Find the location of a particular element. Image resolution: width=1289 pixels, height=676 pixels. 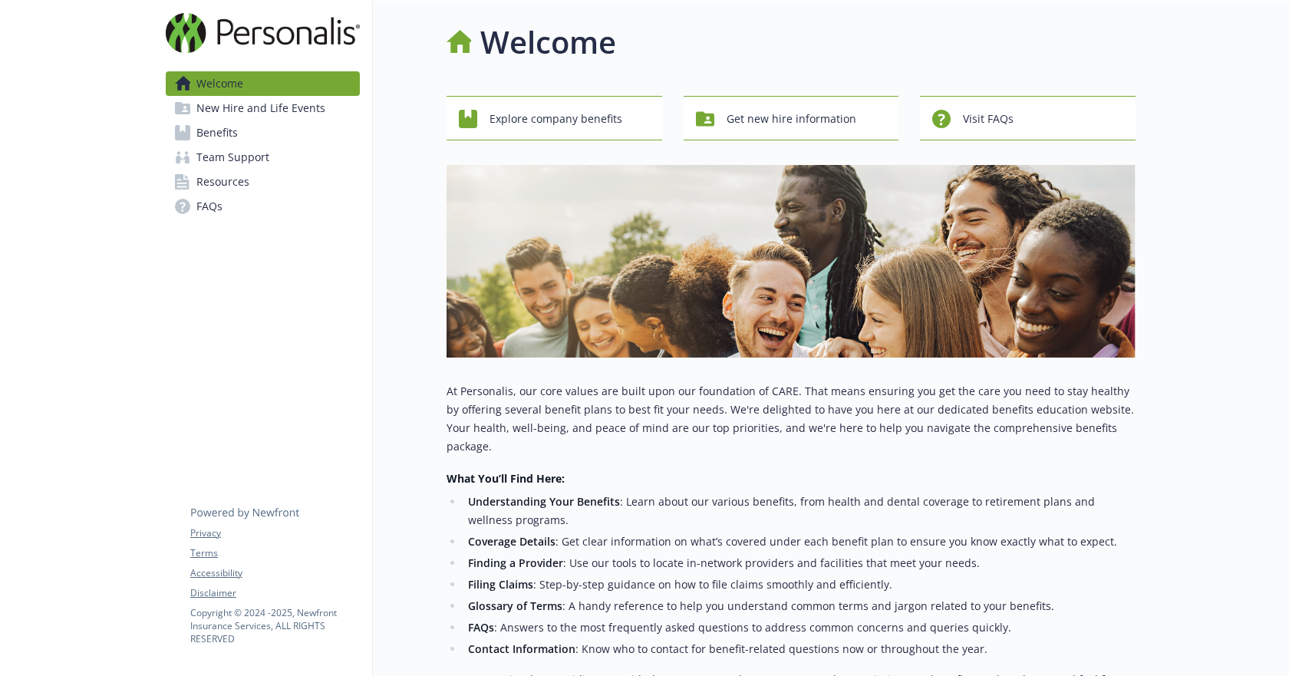

a: New Hire and Life Events is located at coordinates (262, 108).